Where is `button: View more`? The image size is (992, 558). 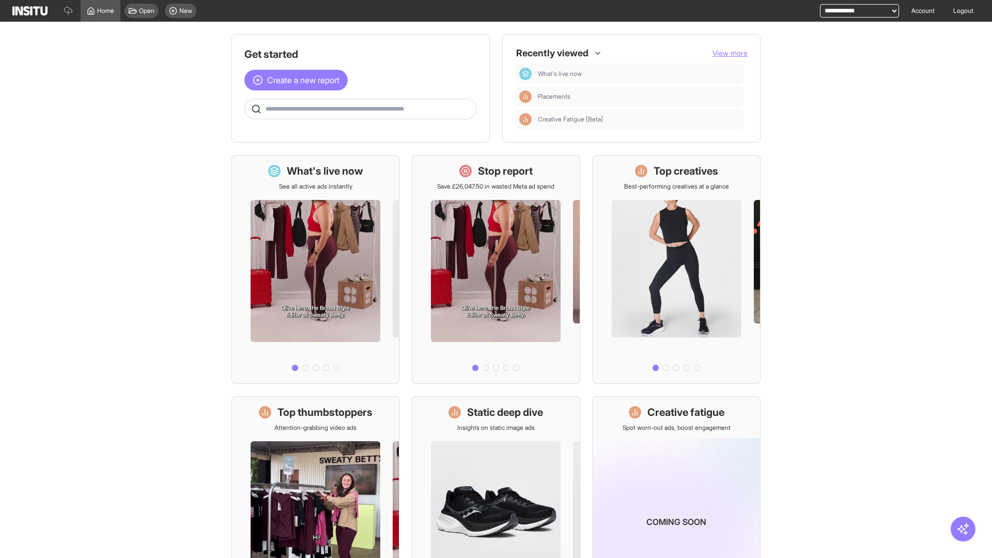 button: View more is located at coordinates (730, 53).